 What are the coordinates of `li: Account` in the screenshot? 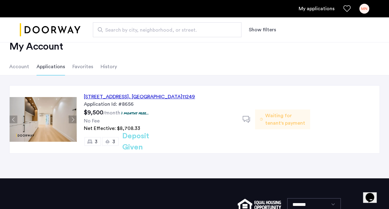 It's located at (19, 67).